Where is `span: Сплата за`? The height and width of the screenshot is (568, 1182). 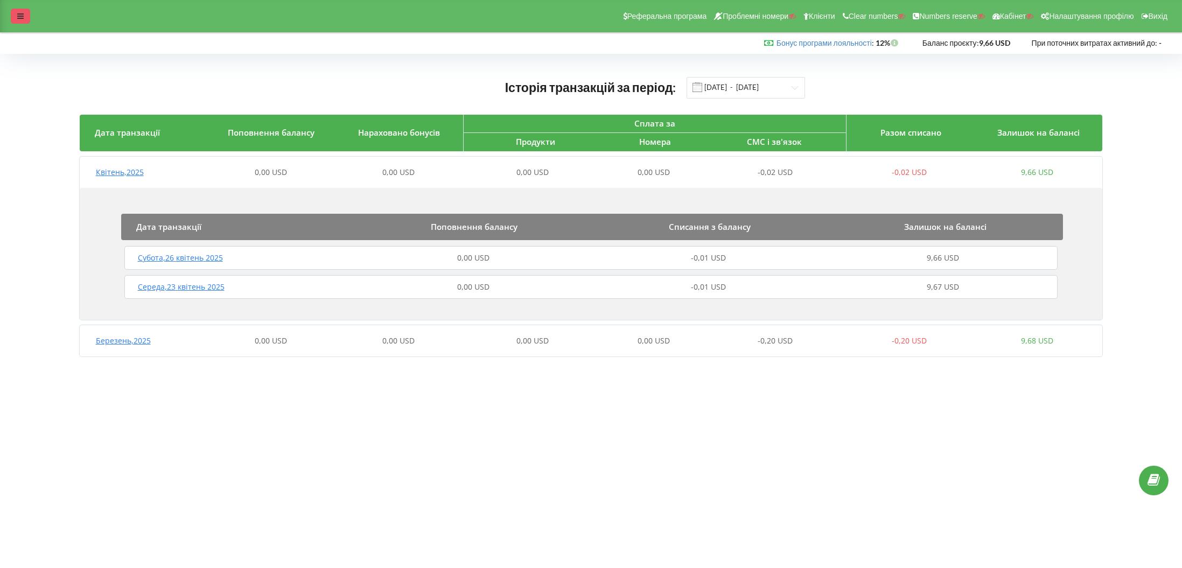
span: Сплата за is located at coordinates (655, 123).